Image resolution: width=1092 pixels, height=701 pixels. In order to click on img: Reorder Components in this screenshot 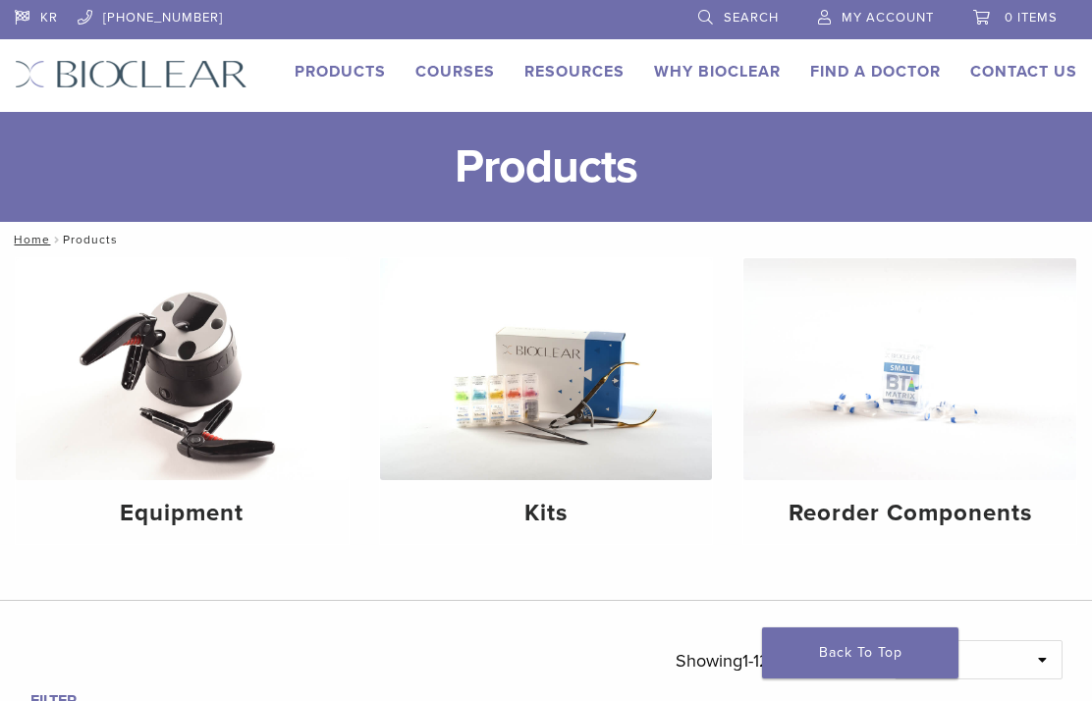, I will do `click(909, 369)`.